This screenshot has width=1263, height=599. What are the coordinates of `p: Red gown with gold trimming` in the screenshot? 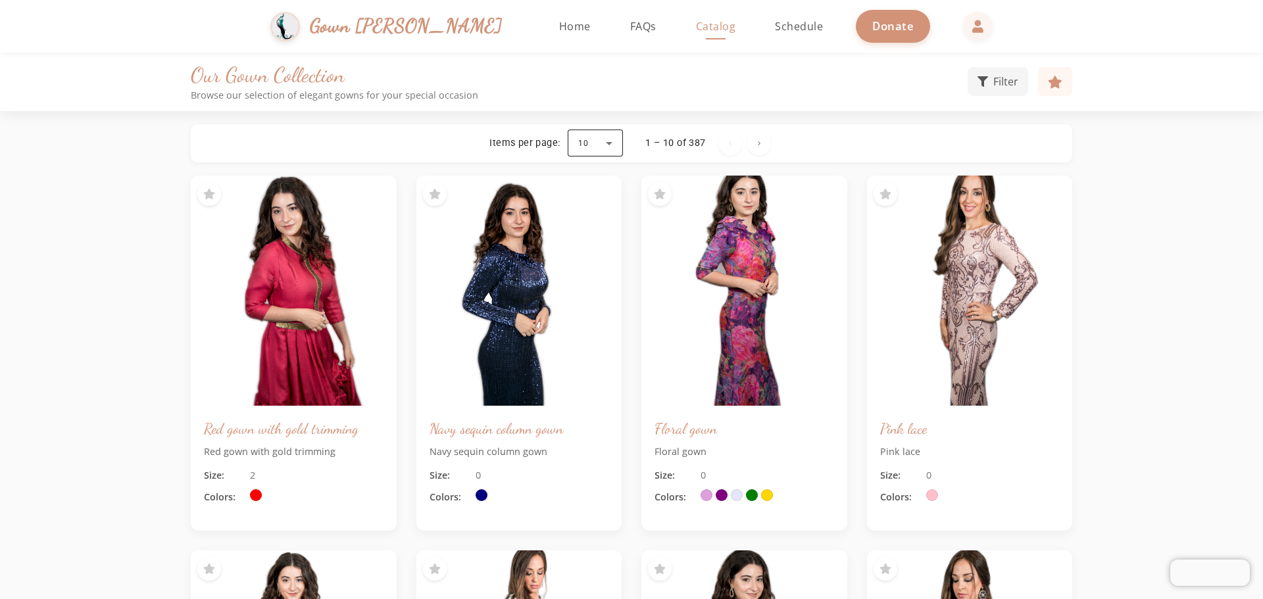 It's located at (293, 452).